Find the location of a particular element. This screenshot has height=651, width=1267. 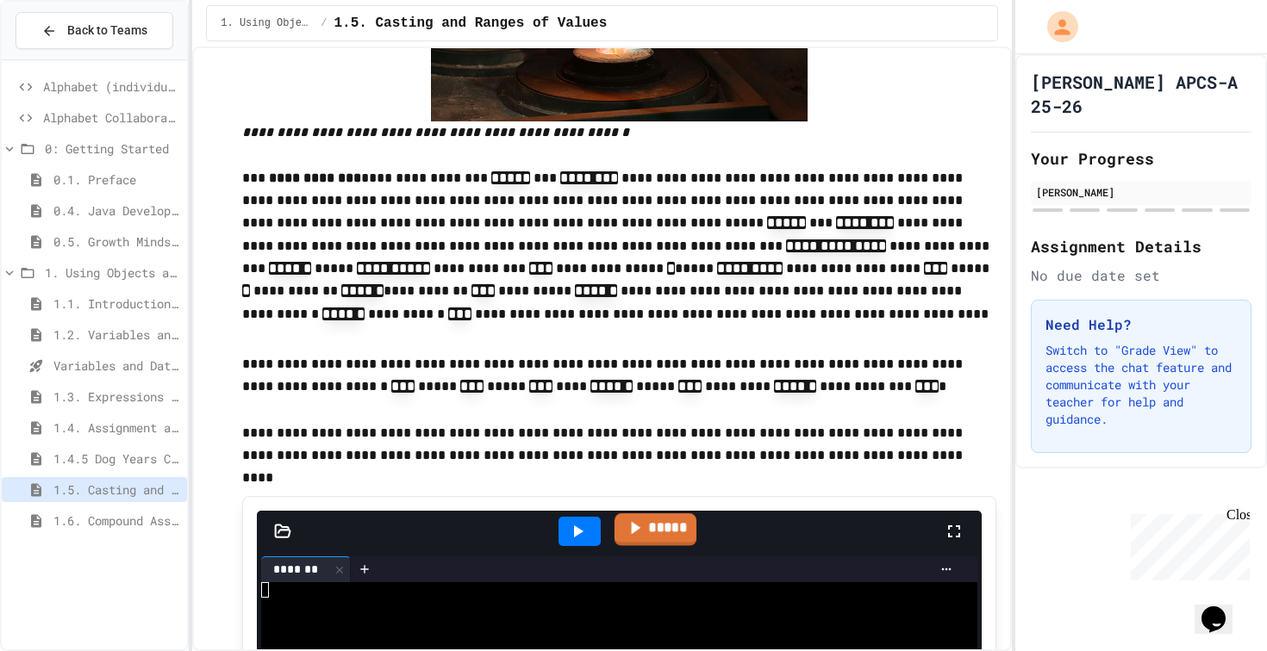

span: 0: Getting Started is located at coordinates (112, 148).